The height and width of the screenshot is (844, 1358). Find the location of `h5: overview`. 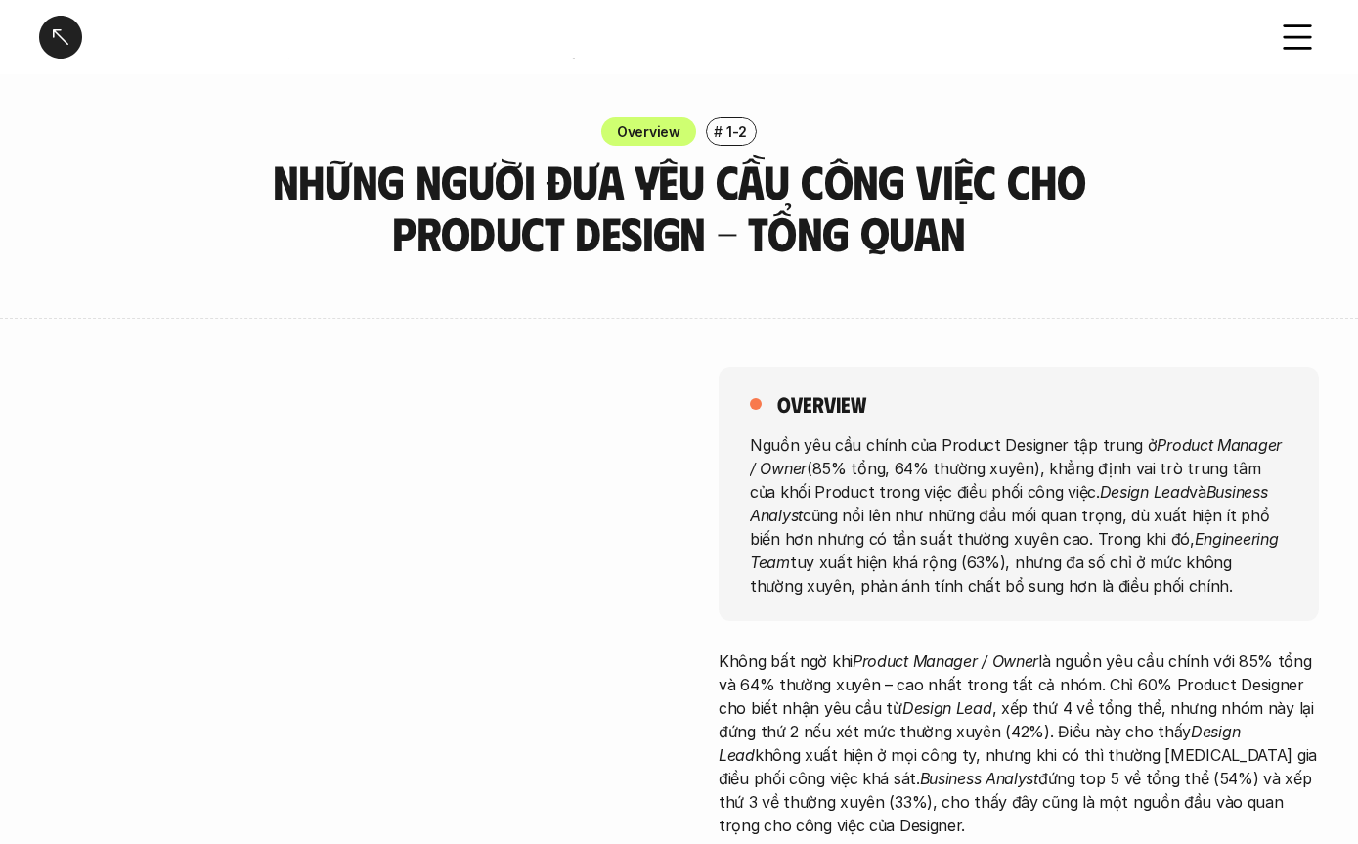

h5: overview is located at coordinates (821, 404).